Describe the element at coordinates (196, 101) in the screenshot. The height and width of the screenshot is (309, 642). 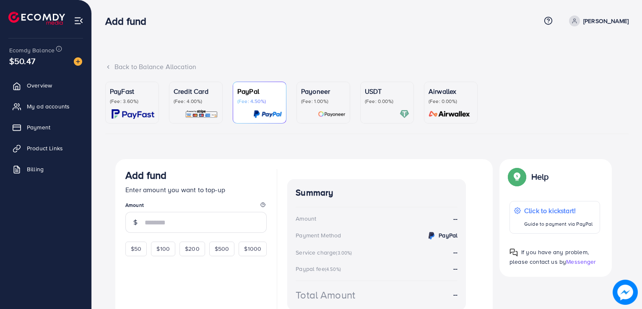
I see `p: (Fee: 4.00%)` at that location.